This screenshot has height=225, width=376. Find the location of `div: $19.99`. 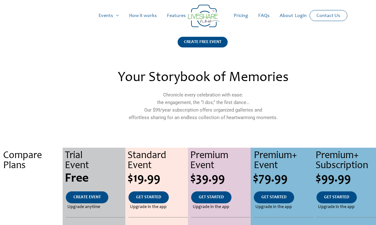

div: $19.99 is located at coordinates (158, 179).